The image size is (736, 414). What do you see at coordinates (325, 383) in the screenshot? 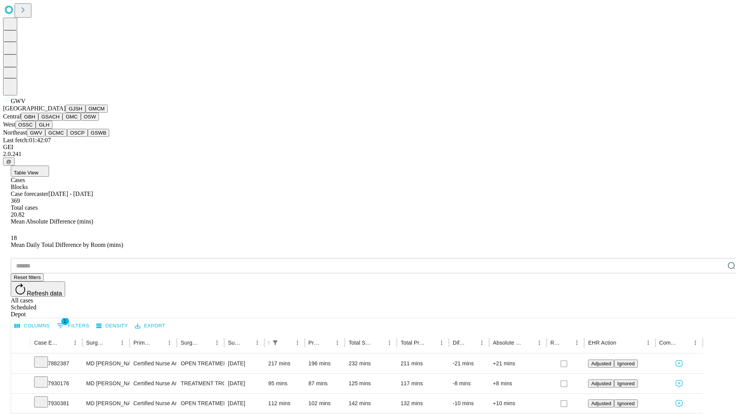
I see `div: 87 mins` at bounding box center [325, 383].